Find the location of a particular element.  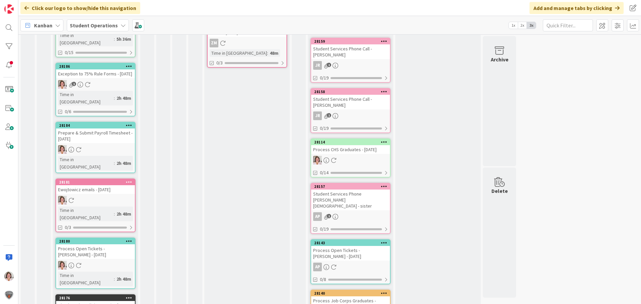

div: 28181 is located at coordinates (96, 182).